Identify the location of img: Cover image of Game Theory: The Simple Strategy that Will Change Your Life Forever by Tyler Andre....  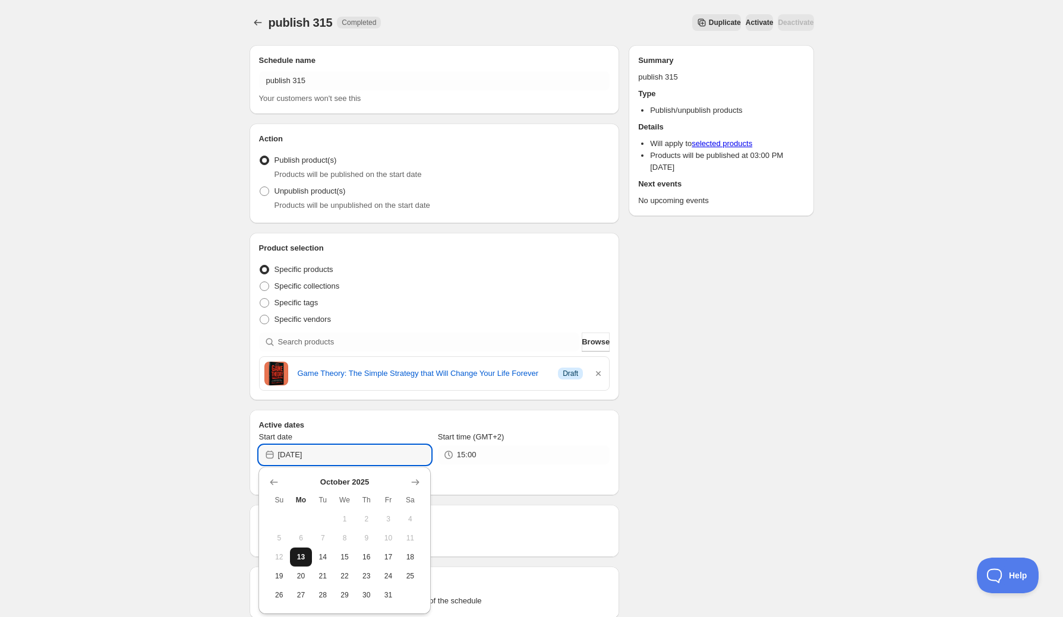
(276, 374).